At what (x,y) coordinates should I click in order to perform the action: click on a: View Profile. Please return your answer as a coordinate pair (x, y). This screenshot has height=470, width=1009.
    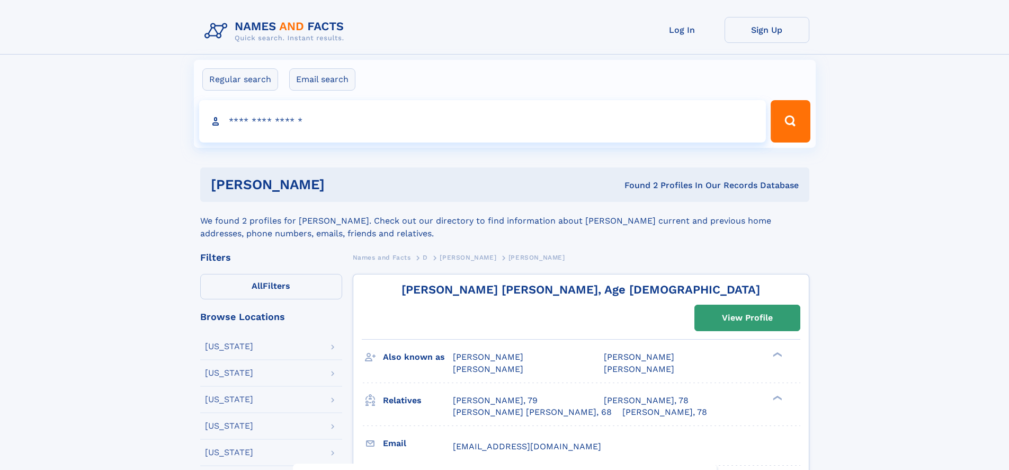
    Looking at the image, I should click on (747, 318).